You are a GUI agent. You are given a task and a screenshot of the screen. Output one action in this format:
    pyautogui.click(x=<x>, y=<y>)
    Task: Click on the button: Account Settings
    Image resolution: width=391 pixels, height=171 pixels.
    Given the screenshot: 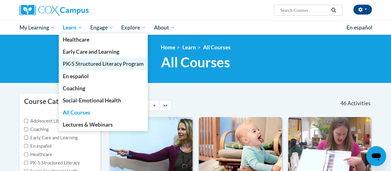 What is the action you would take?
    pyautogui.click(x=363, y=10)
    